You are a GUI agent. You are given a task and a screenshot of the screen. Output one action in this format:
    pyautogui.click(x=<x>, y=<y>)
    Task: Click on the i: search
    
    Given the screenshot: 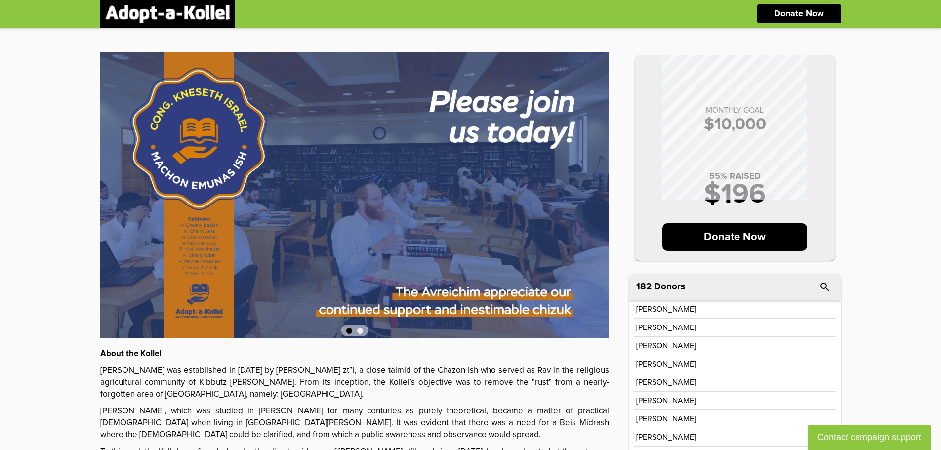 What is the action you would take?
    pyautogui.click(x=825, y=287)
    